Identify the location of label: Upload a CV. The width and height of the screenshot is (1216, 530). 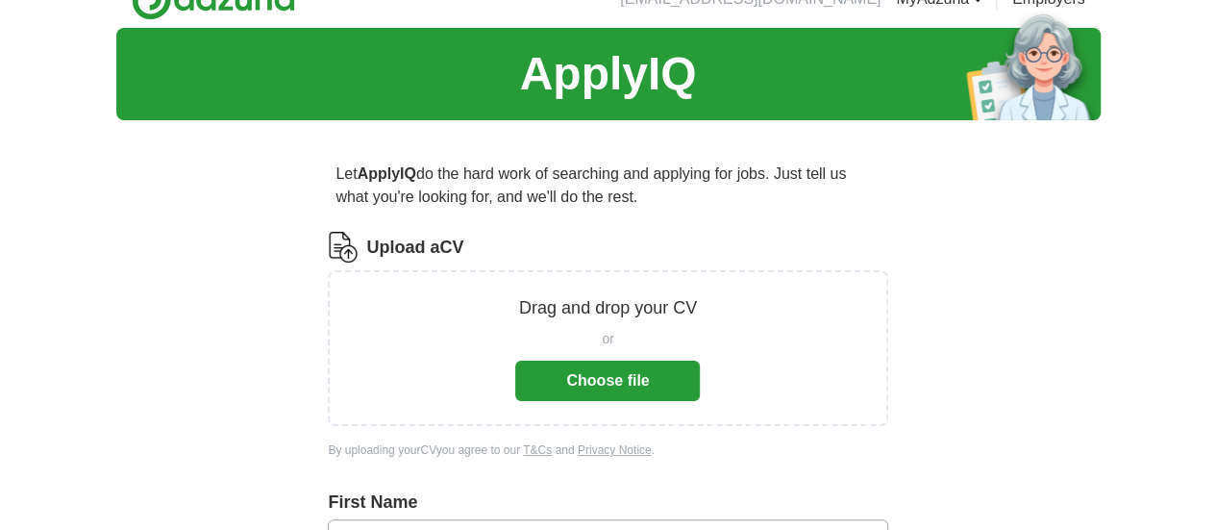
(414, 247).